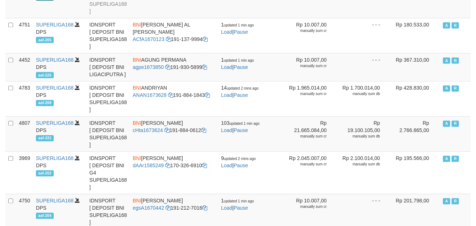 Image resolution: width=476 pixels, height=226 pixels. I want to click on a: Copy egsA1670442 to clipboard, so click(168, 208).